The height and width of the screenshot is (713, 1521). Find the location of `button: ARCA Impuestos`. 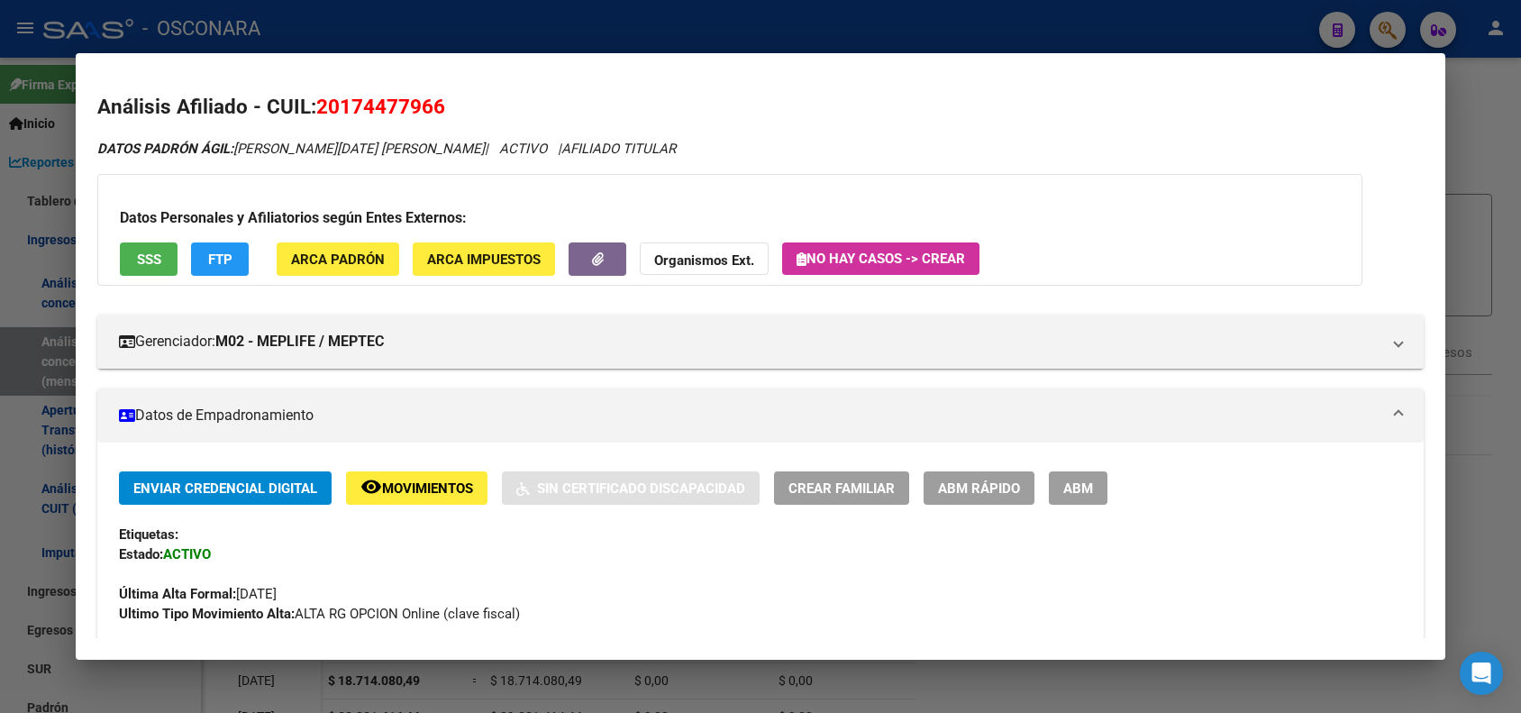

button: ARCA Impuestos is located at coordinates (484, 259).